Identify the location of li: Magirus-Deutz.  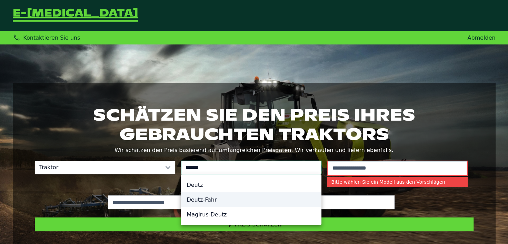
(251, 215).